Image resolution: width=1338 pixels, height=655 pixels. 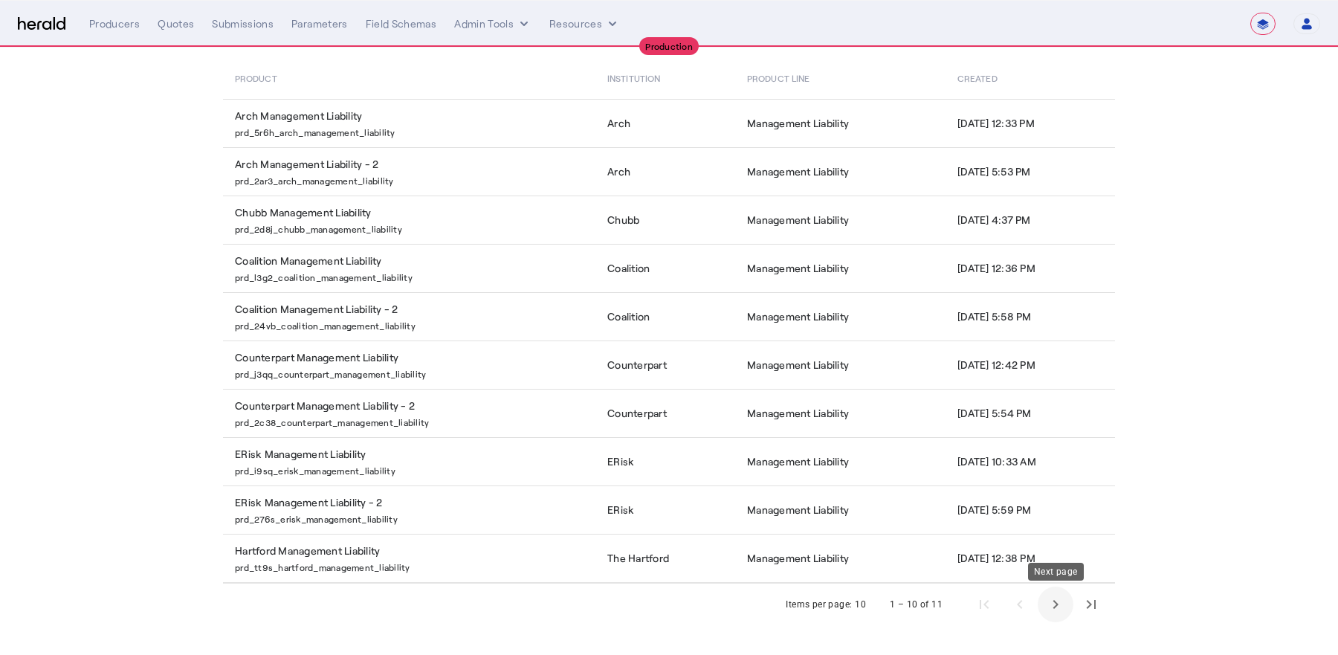 I want to click on div: Next page, so click(x=1056, y=572).